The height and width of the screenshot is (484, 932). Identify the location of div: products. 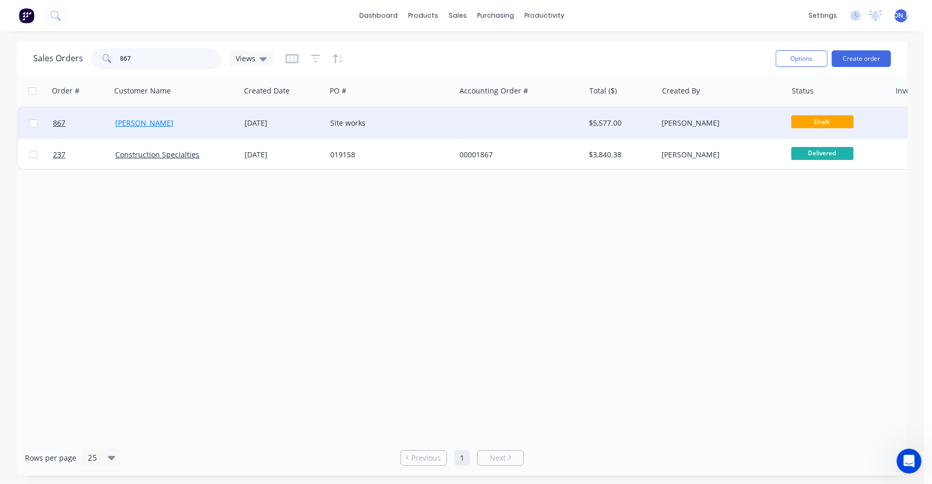
(424, 16).